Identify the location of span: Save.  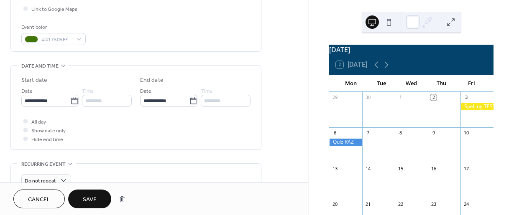
(89, 200).